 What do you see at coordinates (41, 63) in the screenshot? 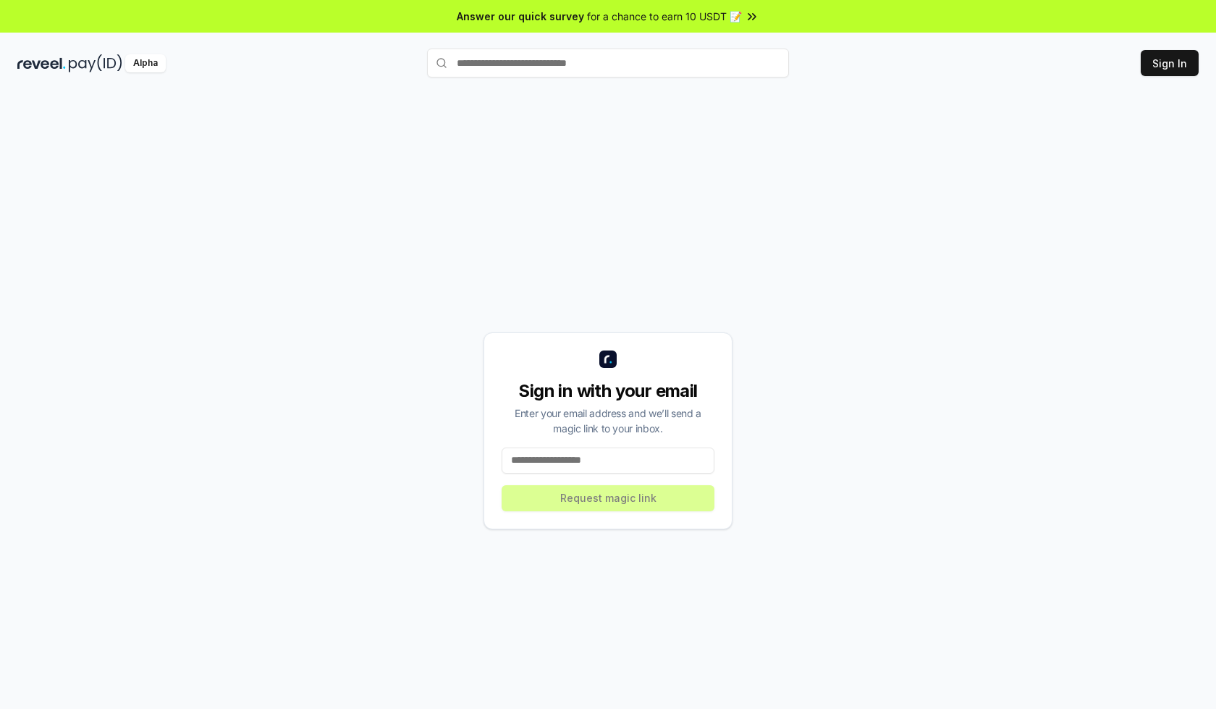
I see `img: reveel_dark` at bounding box center [41, 63].